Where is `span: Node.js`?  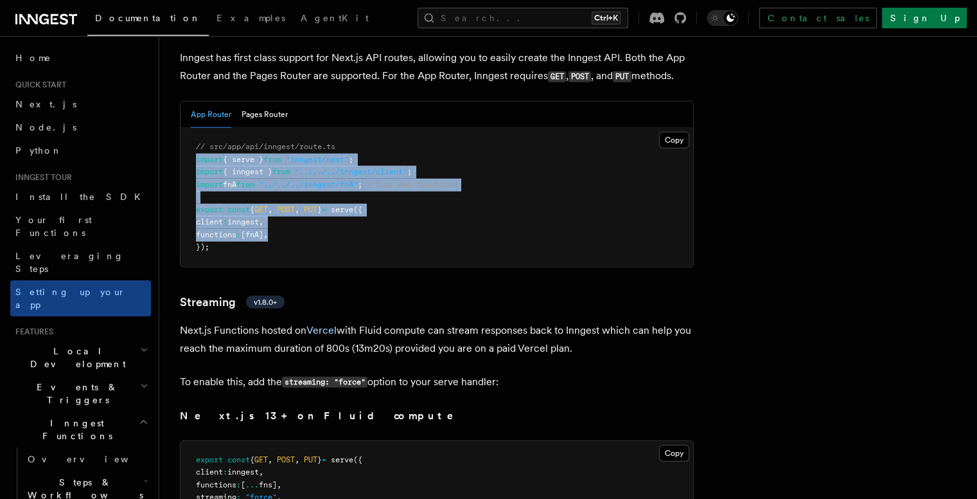 span: Node.js is located at coordinates (46, 127).